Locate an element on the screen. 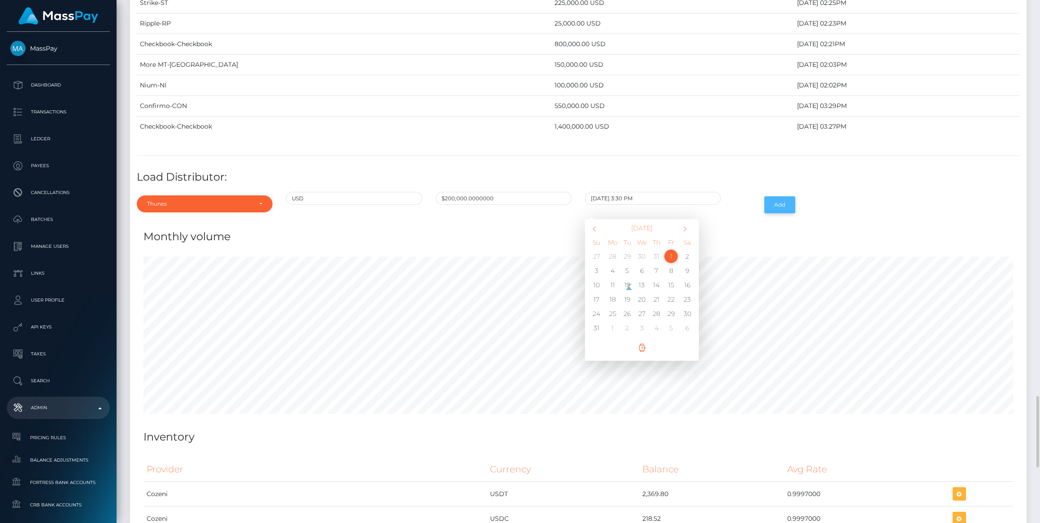 This screenshot has height=523, width=1040. p: Batches is located at coordinates (58, 220).